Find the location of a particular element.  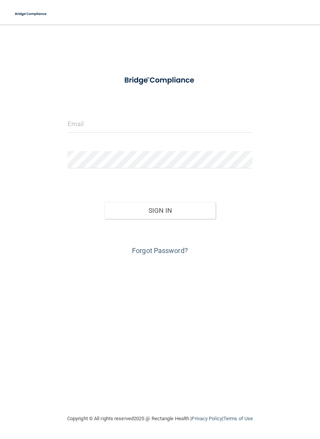

a: Terms of Use is located at coordinates (238, 418).